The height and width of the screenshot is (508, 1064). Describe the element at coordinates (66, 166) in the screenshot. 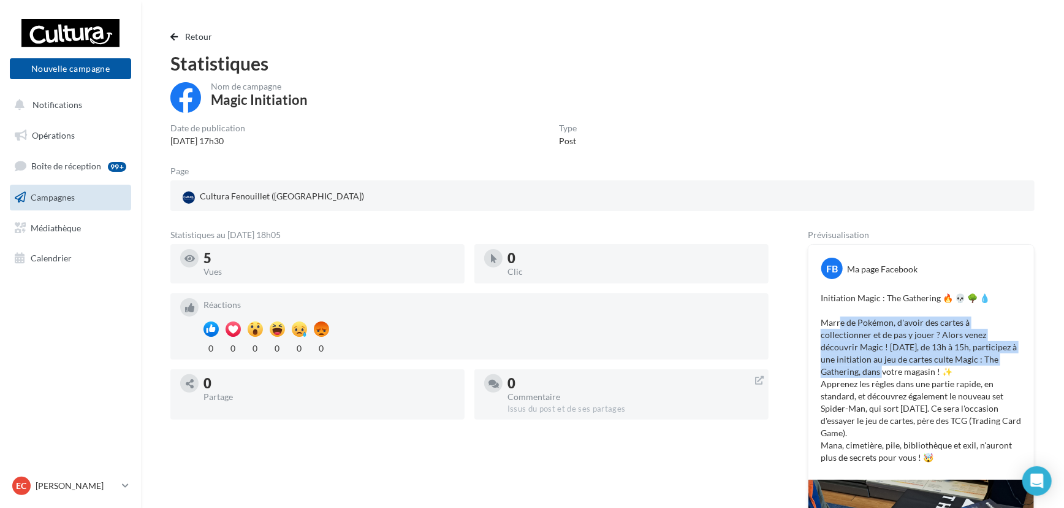

I see `span: Boîte de réception` at that location.